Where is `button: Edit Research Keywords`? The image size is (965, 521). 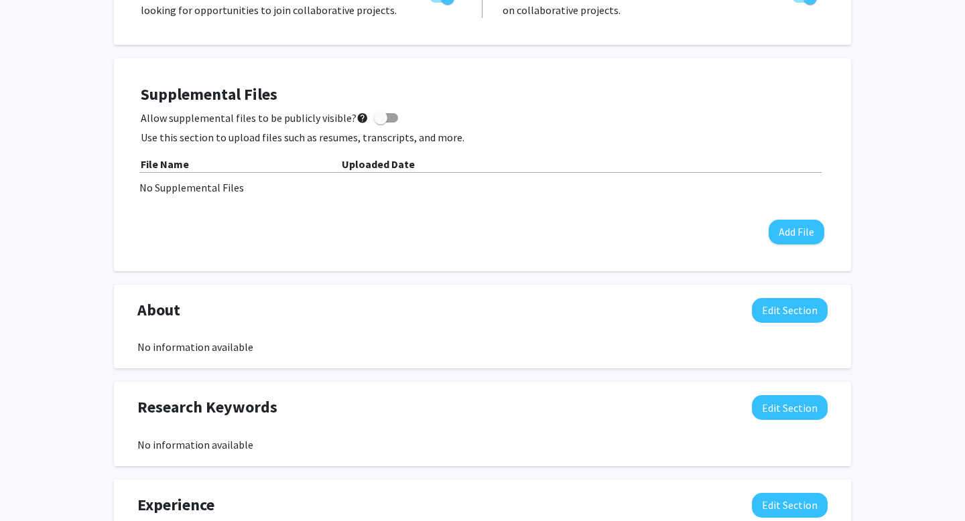
button: Edit Research Keywords is located at coordinates (789, 407).